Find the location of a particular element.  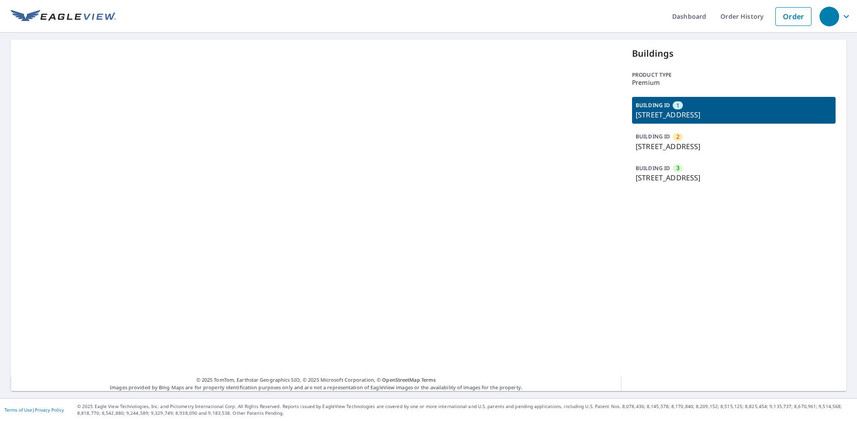

p: Images provided by Bing Maps are for property identification purposes only and are not a represen... is located at coordinates (316, 383).